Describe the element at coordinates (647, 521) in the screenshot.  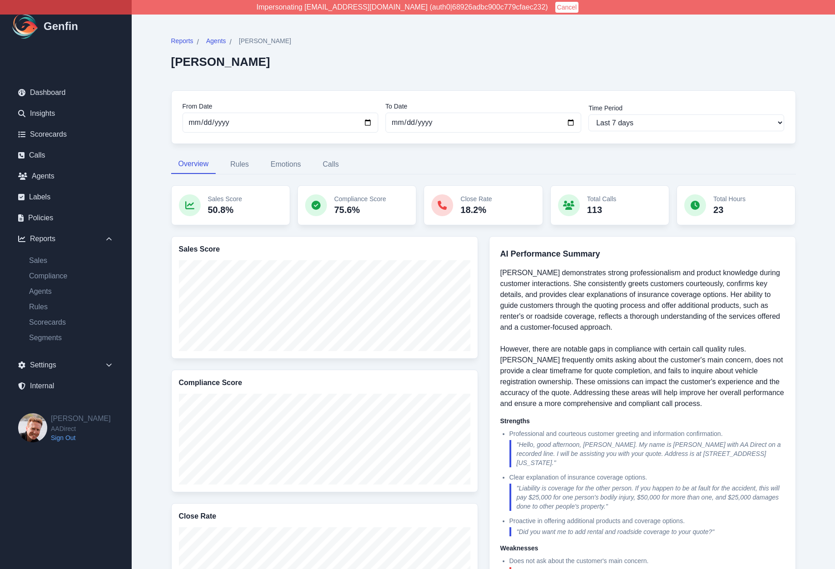
I see `p: Proactive in offering additional products and coverage options.` at that location.